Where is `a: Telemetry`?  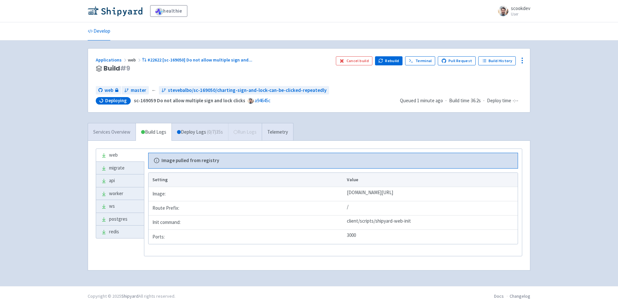 a: Telemetry is located at coordinates (277, 132).